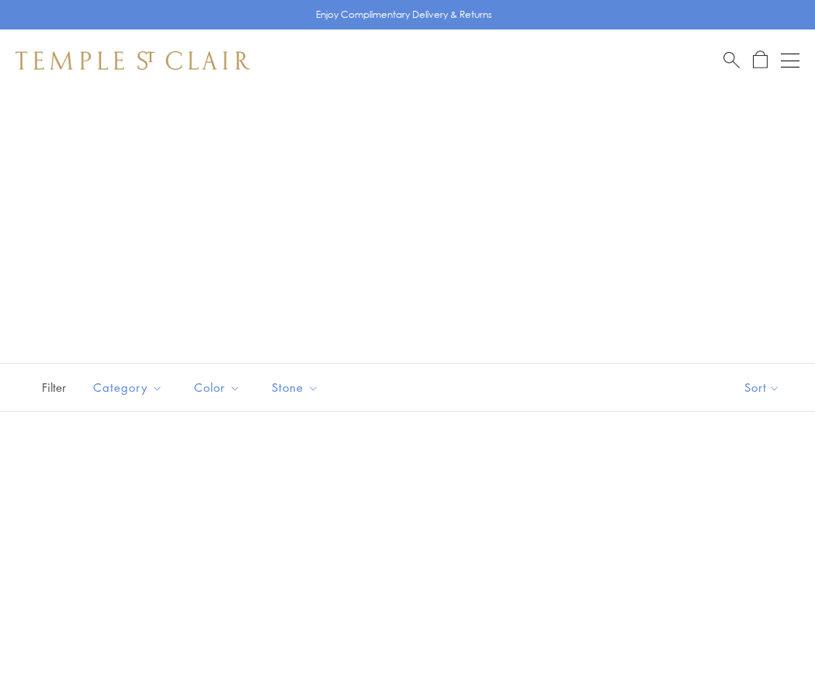  I want to click on a: Open Shopping Bag, so click(760, 60).